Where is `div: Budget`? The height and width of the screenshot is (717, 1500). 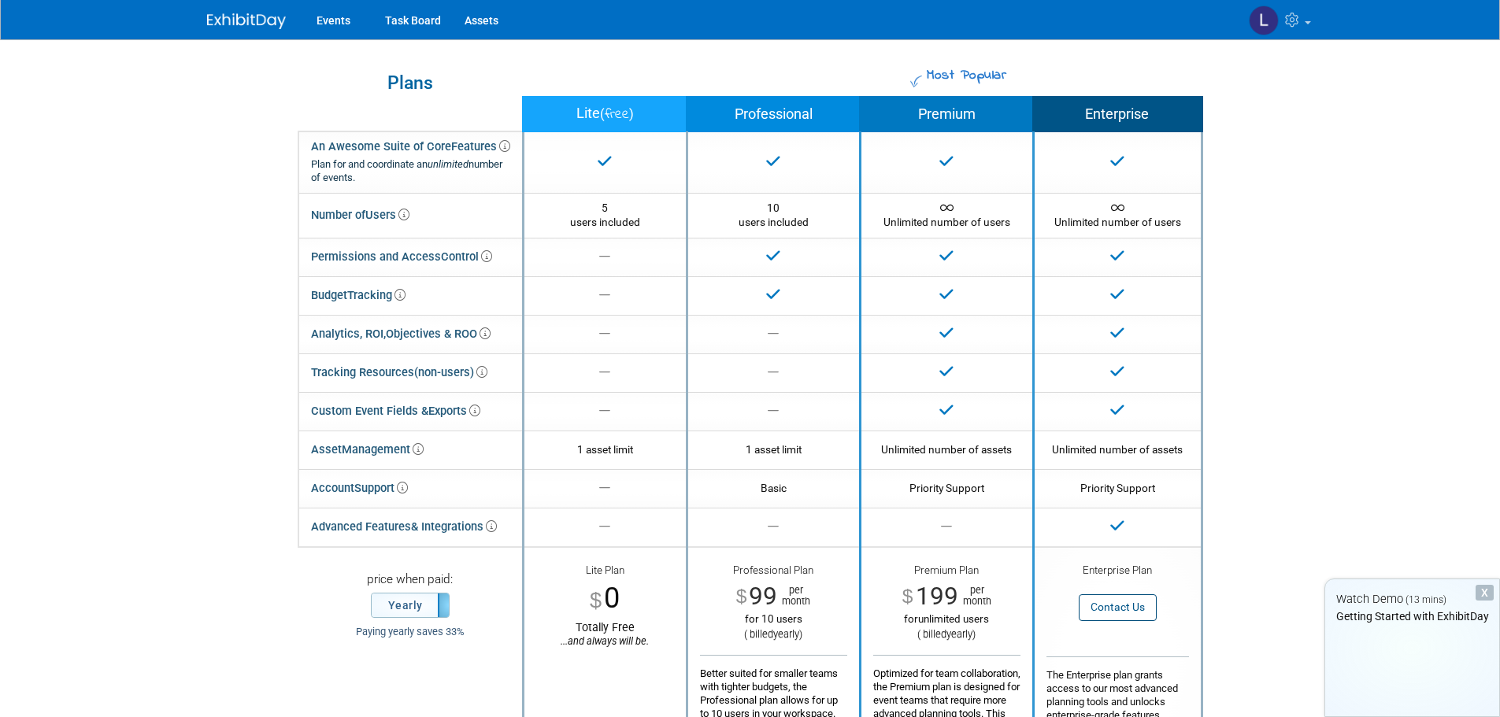
div: Budget is located at coordinates (358, 295).